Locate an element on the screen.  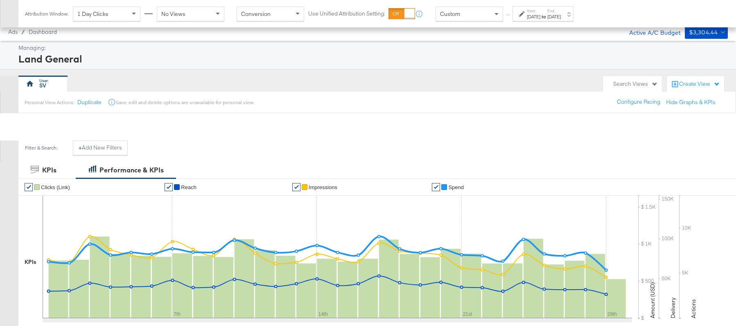
span: Conversion is located at coordinates (256, 14).